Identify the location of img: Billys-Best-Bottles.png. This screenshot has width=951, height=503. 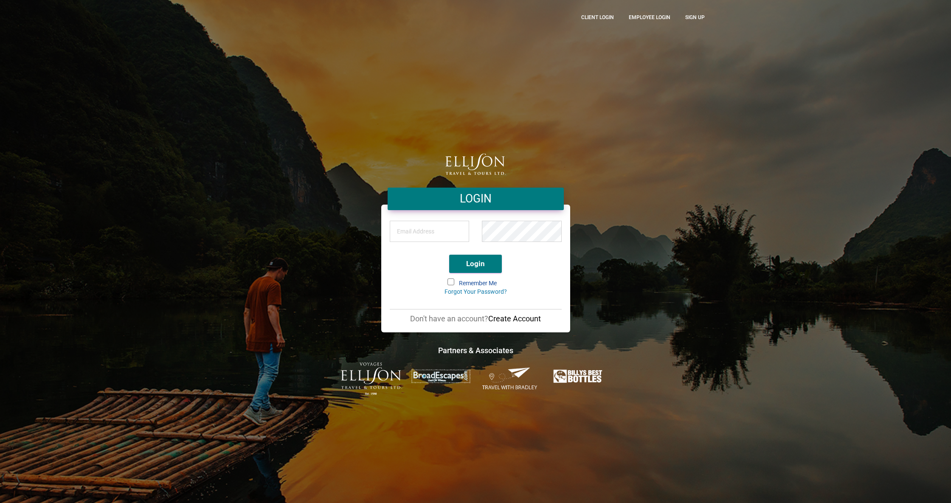
(579, 376).